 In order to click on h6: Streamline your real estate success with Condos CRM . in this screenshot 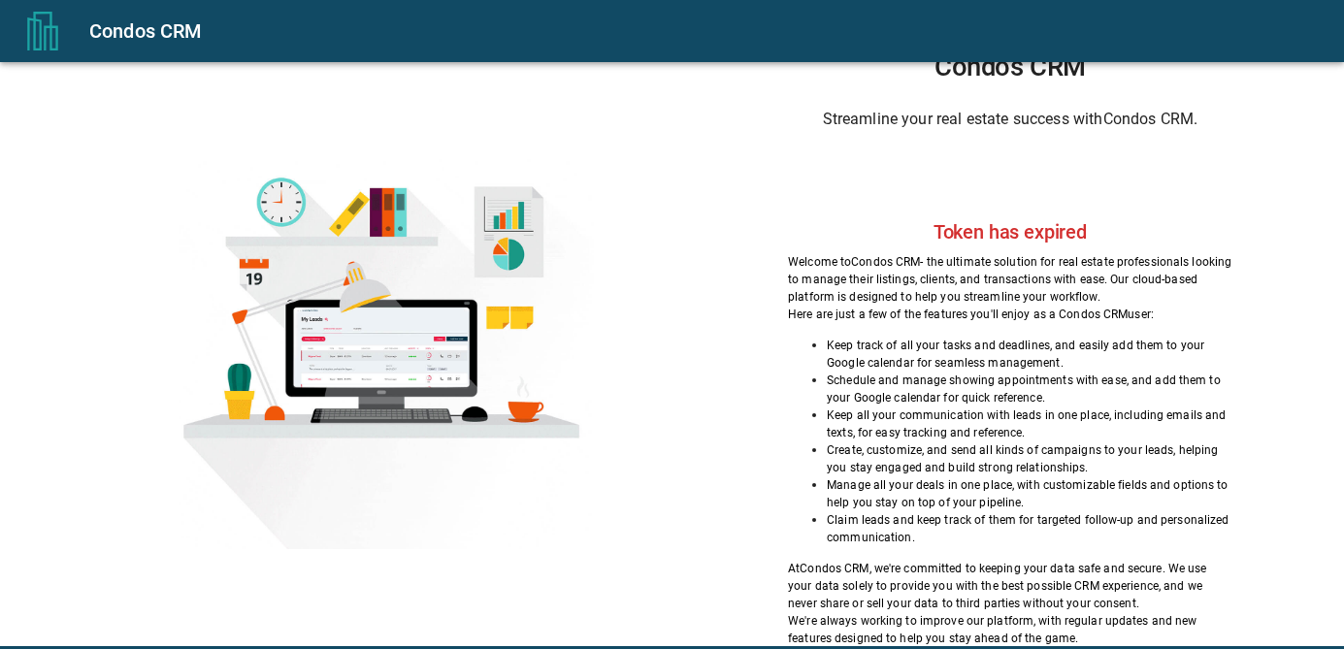, I will do `click(1009, 119)`.